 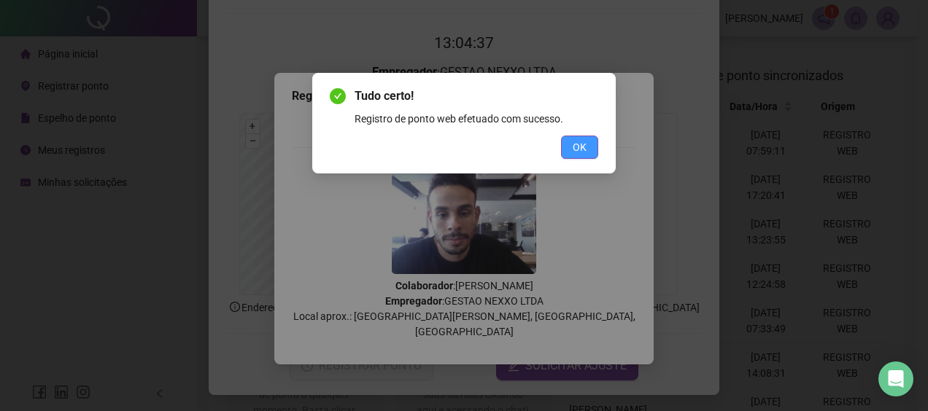 What do you see at coordinates (338, 96) in the screenshot?
I see `span: check-circle` at bounding box center [338, 96].